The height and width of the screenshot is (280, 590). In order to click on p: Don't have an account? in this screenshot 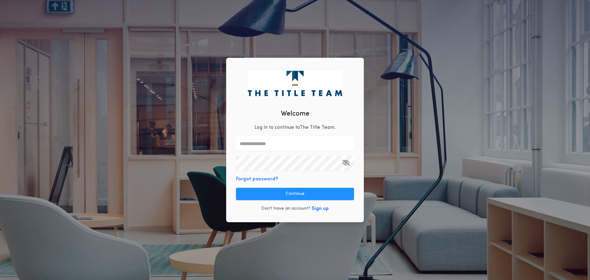, I will do `click(286, 209)`.